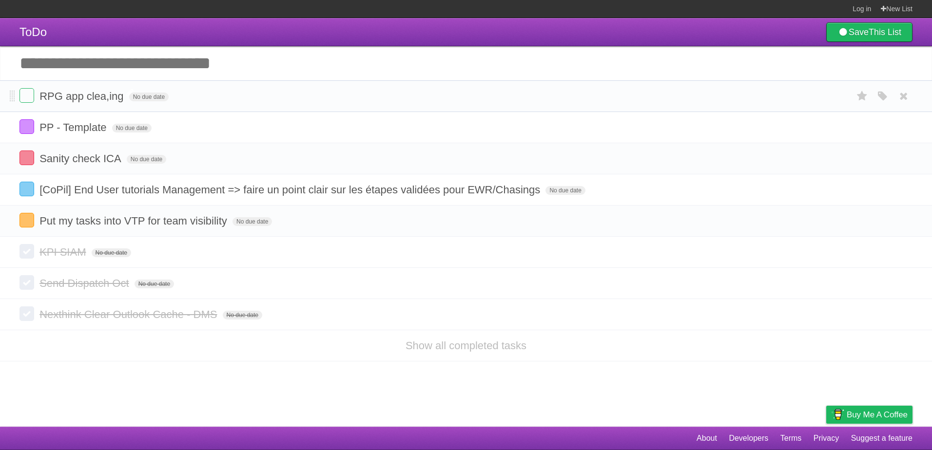  Describe the element at coordinates (64, 252) in the screenshot. I see `span: KPI SIAM` at that location.